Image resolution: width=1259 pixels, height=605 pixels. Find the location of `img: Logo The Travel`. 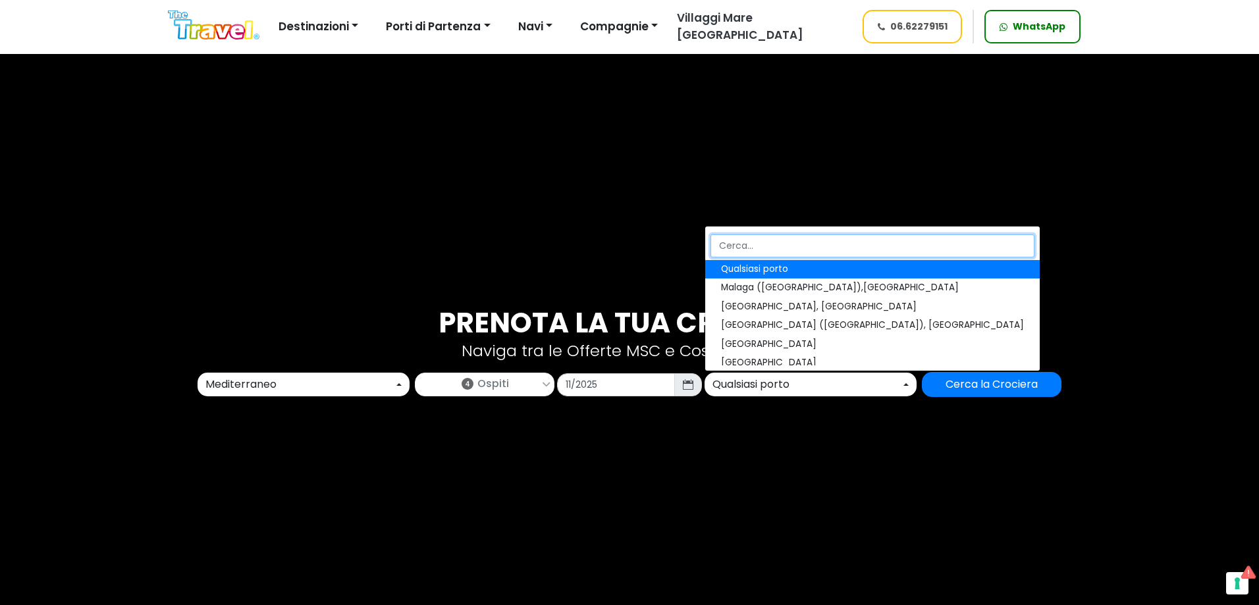

img: Logo The Travel is located at coordinates (213, 25).